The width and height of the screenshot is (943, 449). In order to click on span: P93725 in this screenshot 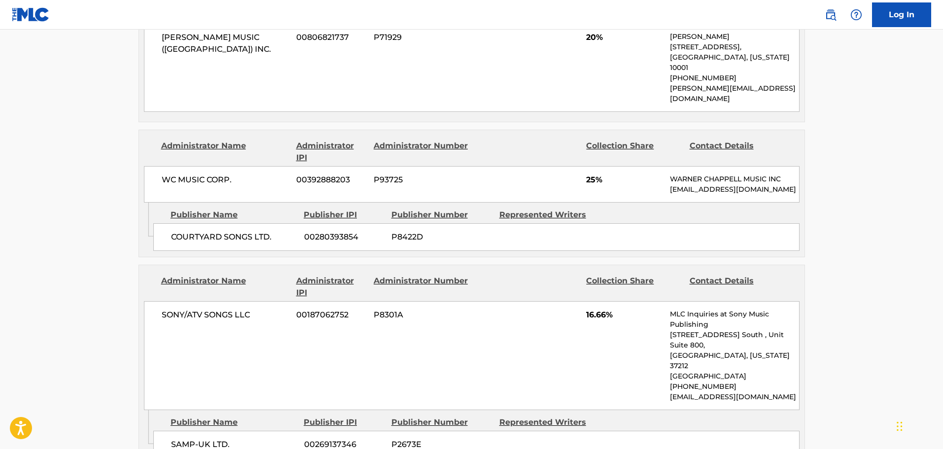, I will do `click(421, 180)`.